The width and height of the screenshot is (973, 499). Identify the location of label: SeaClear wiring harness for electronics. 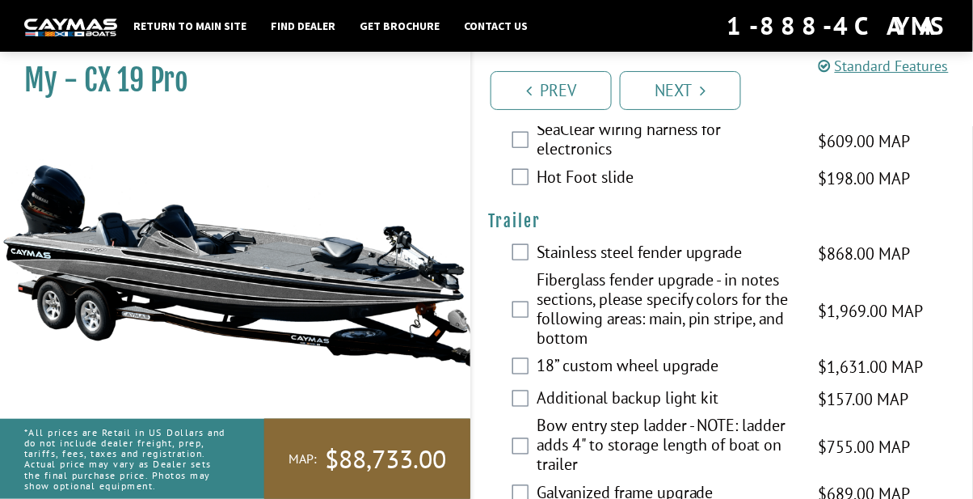
(668, 141).